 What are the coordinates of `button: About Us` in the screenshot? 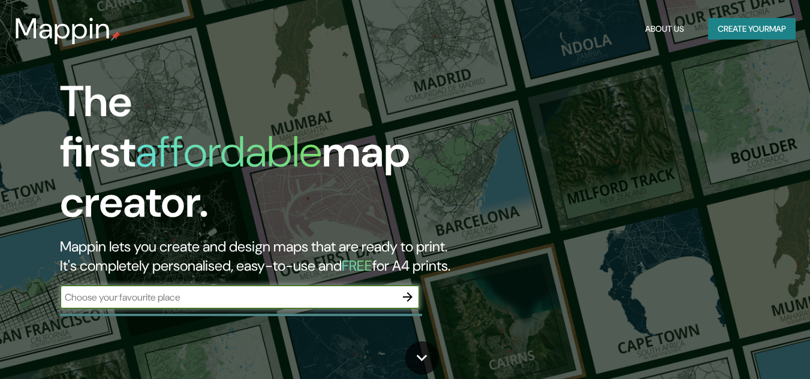 It's located at (664, 29).